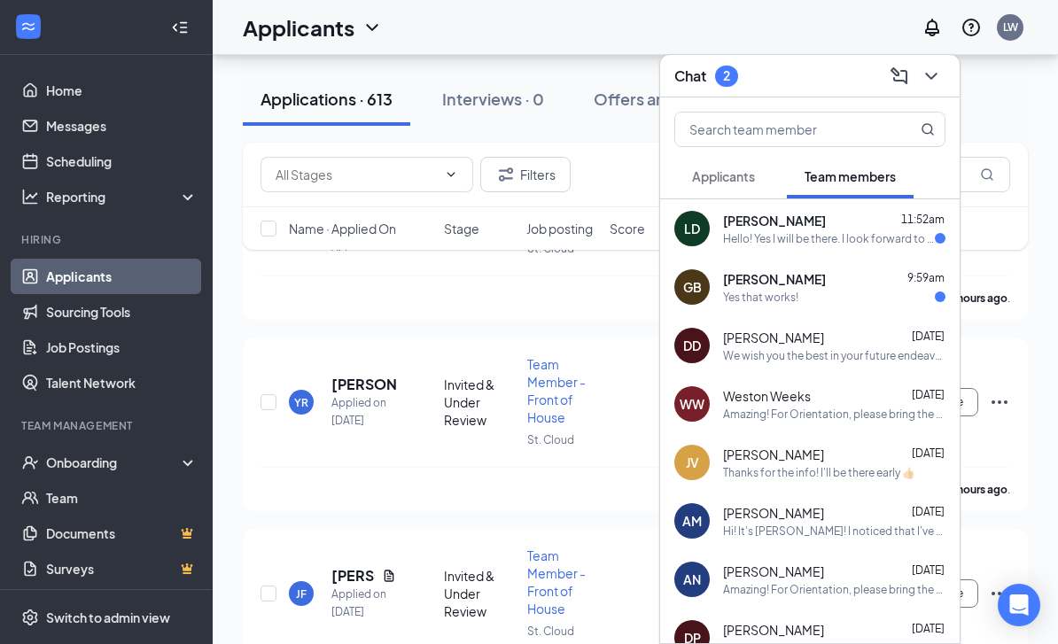 This screenshot has height=644, width=1058. Describe the element at coordinates (122, 197) in the screenshot. I see `div: Reporting` at that location.